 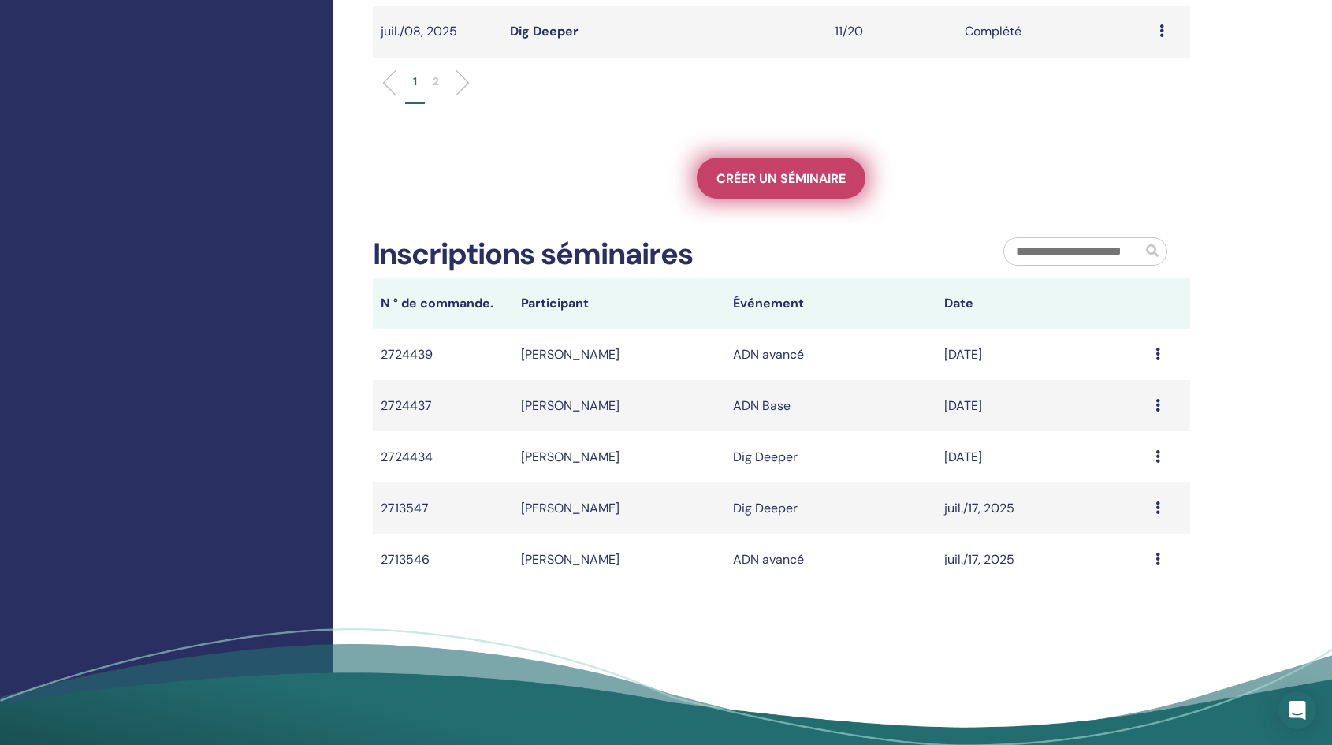 What do you see at coordinates (436, 81) in the screenshot?
I see `p: 2` at bounding box center [436, 81].